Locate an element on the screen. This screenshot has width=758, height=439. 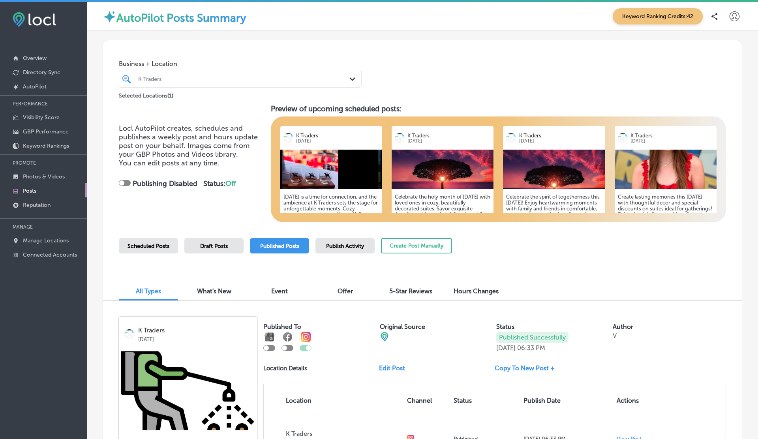
span: 5-Star Reviews is located at coordinates (411, 291).